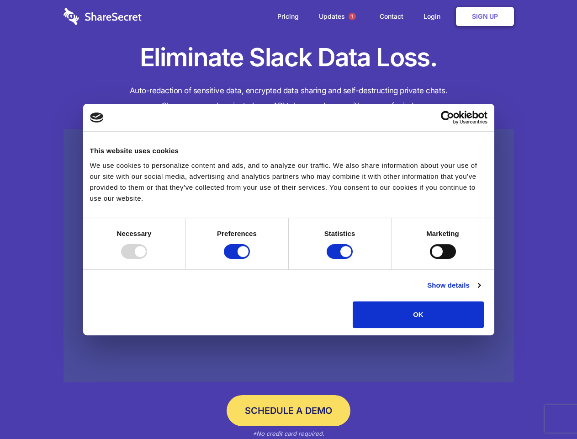 Image resolution: width=577 pixels, height=439 pixels. Describe the element at coordinates (447, 117) in the screenshot. I see `a: Usercentrics Cookiebot - opens in a new window` at that location.